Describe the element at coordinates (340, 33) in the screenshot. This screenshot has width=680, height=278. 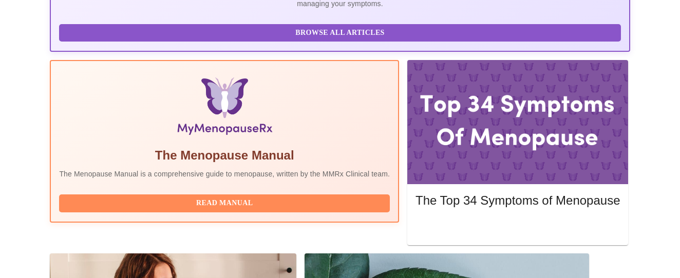
I see `button: Browse All Articles` at that location.